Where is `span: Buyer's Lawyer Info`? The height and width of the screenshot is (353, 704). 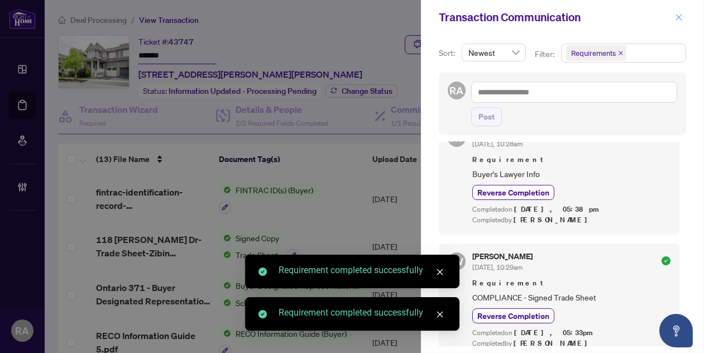
span: Buyer's Lawyer Info is located at coordinates (571, 174).